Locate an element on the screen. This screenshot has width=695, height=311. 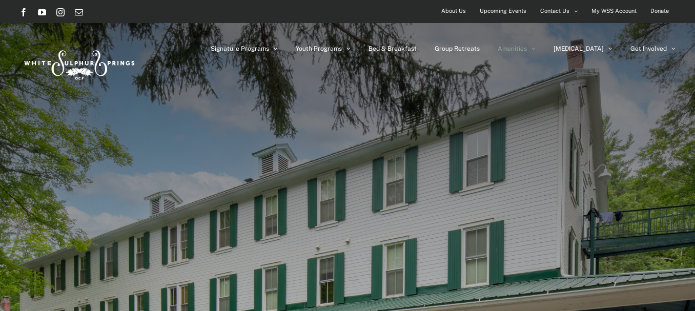
span: Group Retreats is located at coordinates (457, 49).